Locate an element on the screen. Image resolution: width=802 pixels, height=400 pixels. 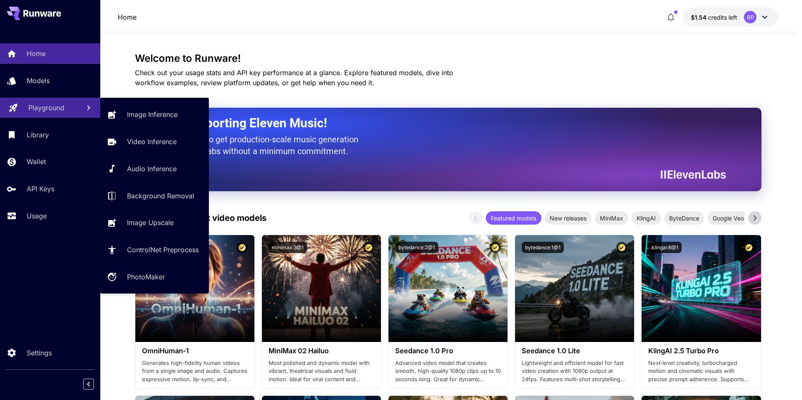
div: BP is located at coordinates (750, 17).